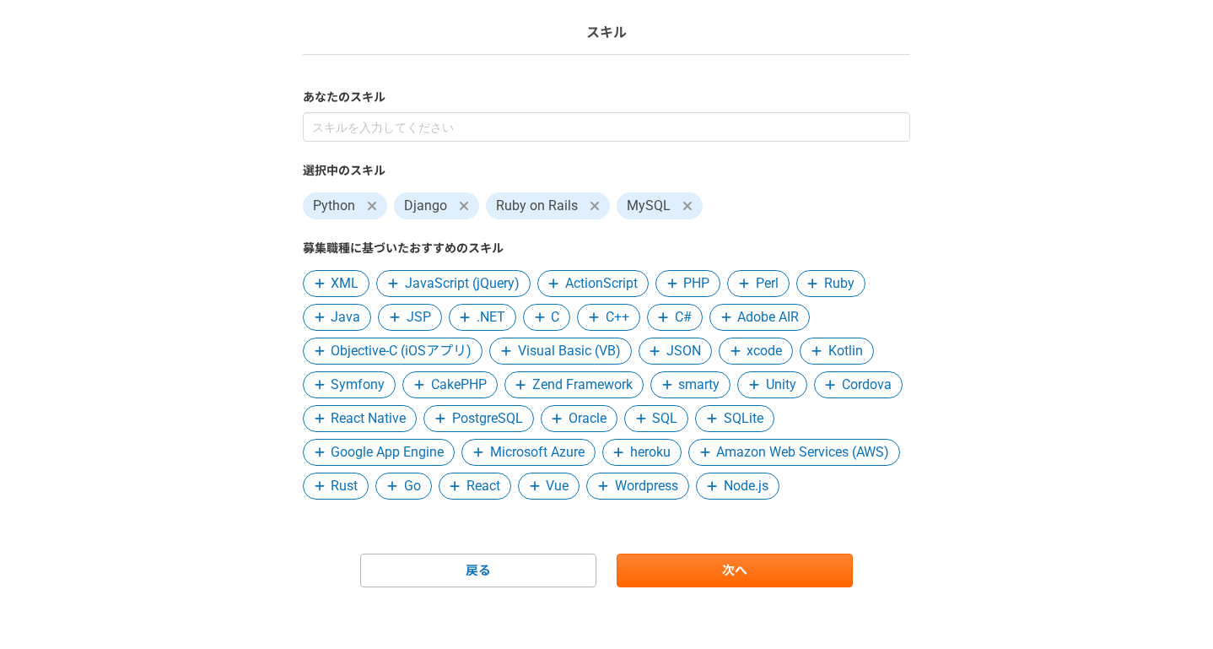  Describe the element at coordinates (358, 385) in the screenshot. I see `span: Symfony` at that location.